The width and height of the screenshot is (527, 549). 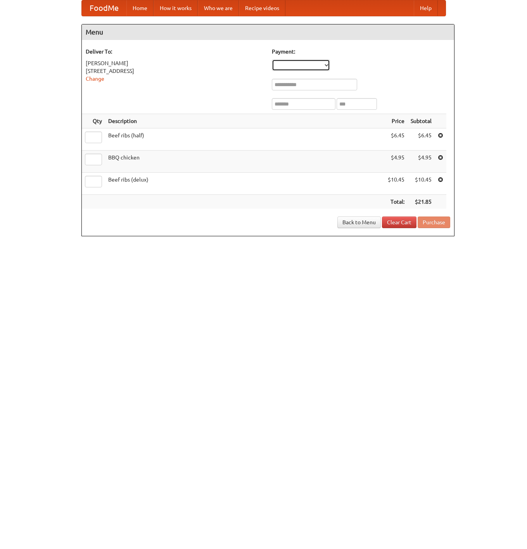 What do you see at coordinates (421, 202) in the screenshot?
I see `th: $21.85` at bounding box center [421, 202].